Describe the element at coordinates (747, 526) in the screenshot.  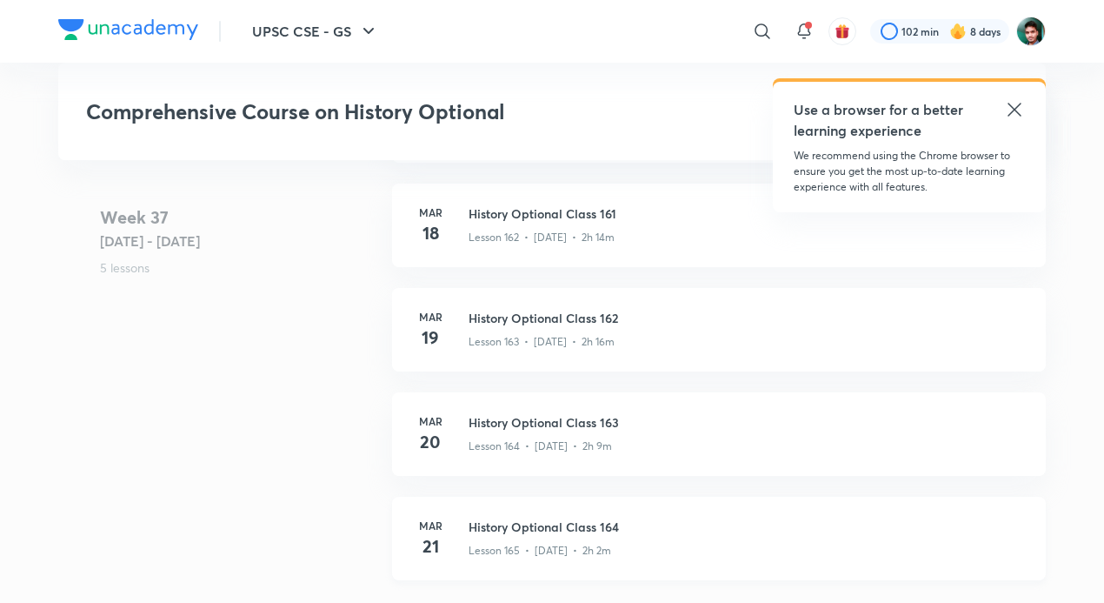
I see `h3: History Optional Class 164` at that location.